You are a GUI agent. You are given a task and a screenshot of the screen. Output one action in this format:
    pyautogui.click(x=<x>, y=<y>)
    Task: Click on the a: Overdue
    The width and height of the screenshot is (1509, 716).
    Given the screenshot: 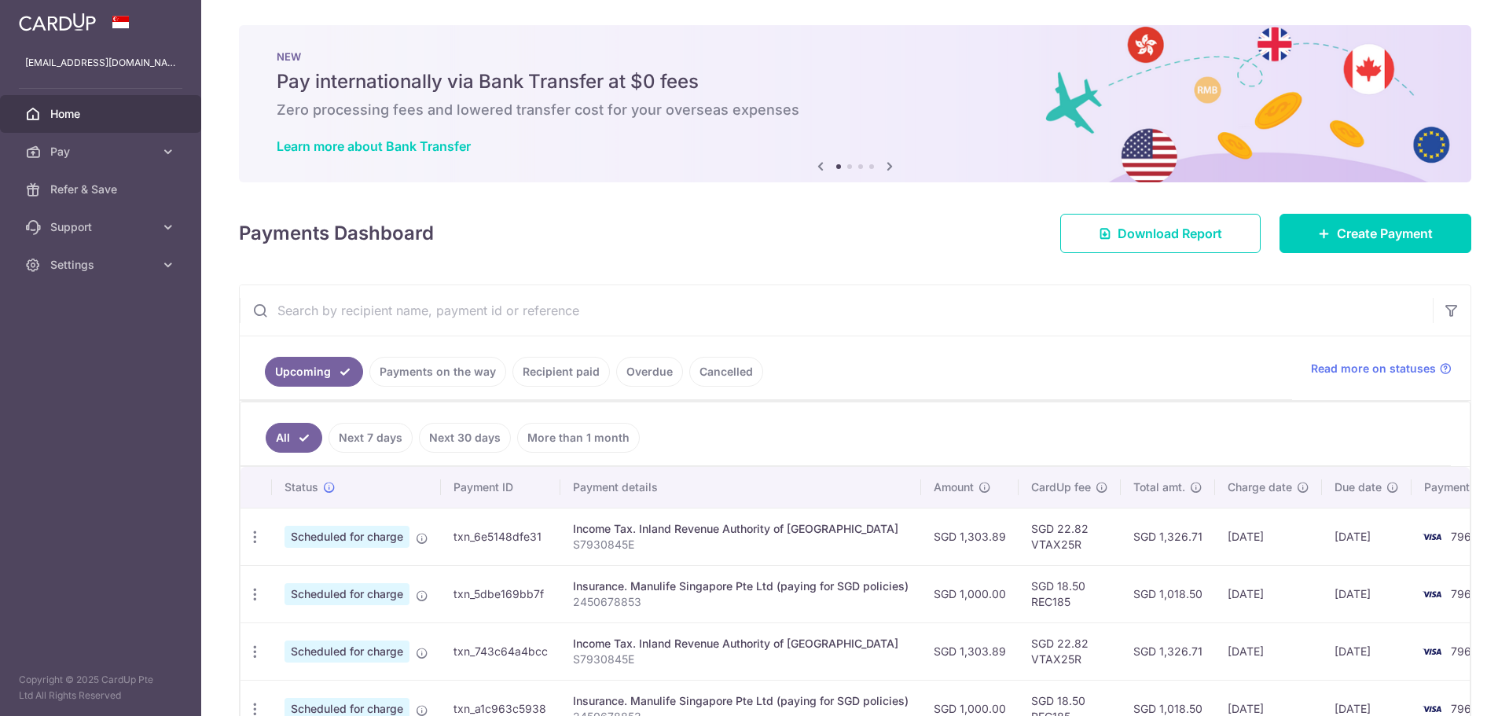 What is the action you would take?
    pyautogui.click(x=649, y=372)
    